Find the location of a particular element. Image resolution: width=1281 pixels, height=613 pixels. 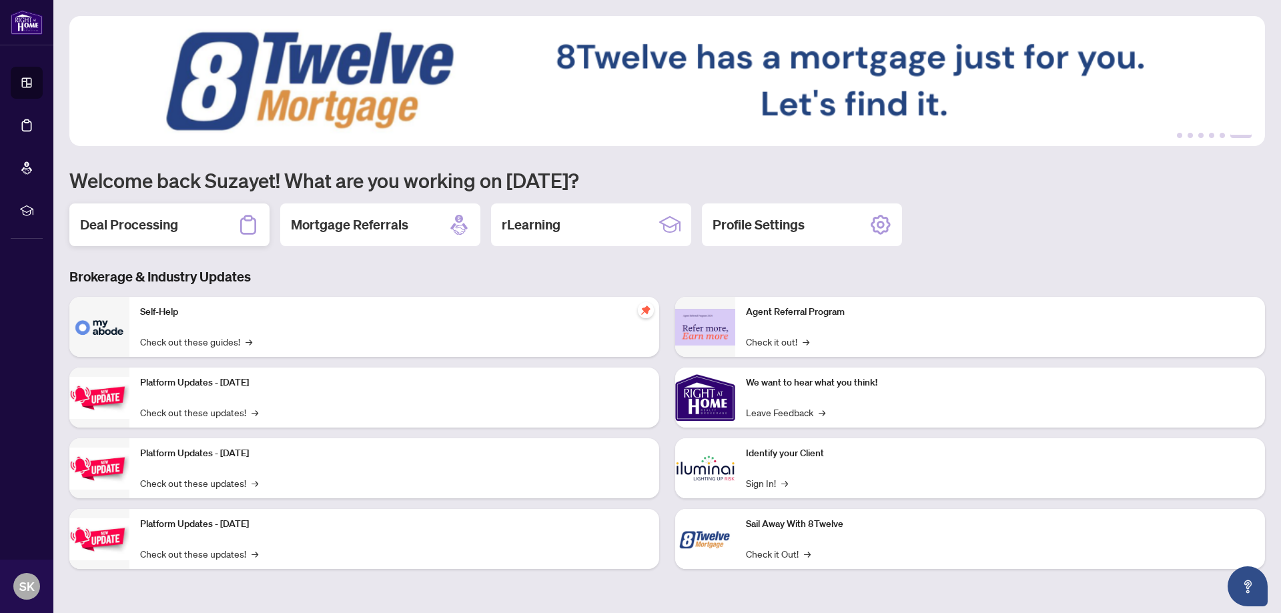

button: Open asap is located at coordinates (1247, 586).